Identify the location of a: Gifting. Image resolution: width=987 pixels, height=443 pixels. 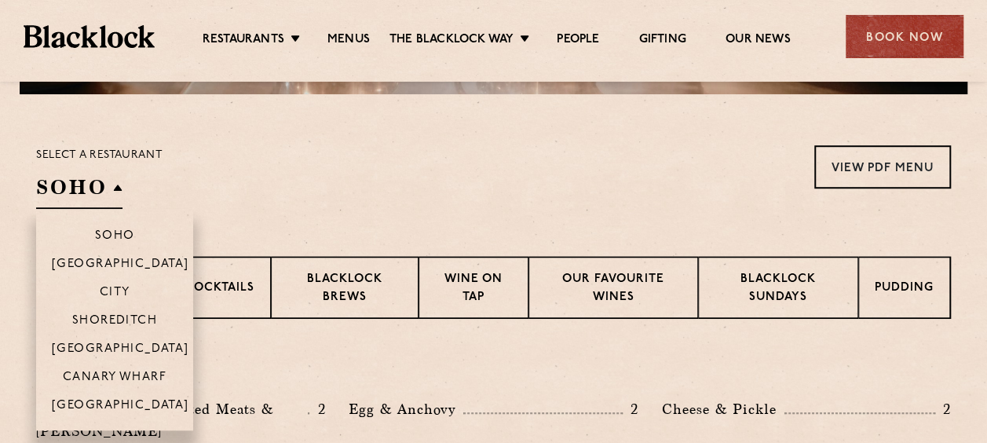
(662, 41).